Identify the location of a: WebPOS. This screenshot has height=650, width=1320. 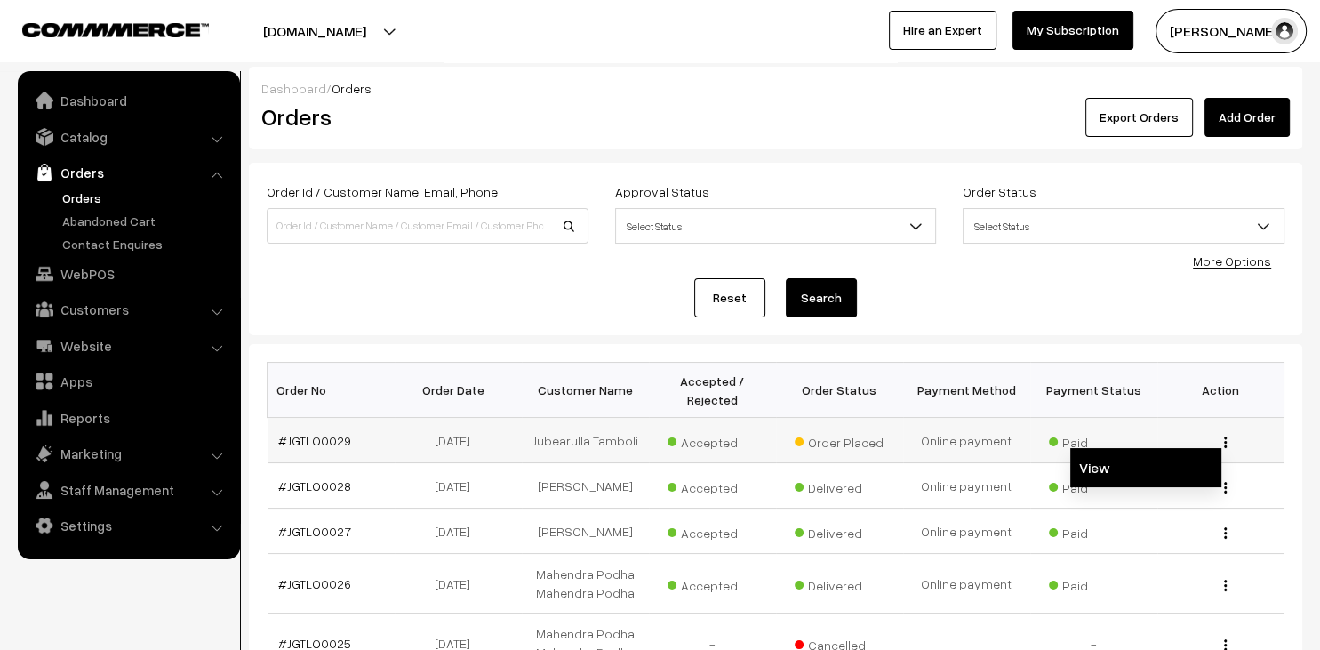
(128, 274).